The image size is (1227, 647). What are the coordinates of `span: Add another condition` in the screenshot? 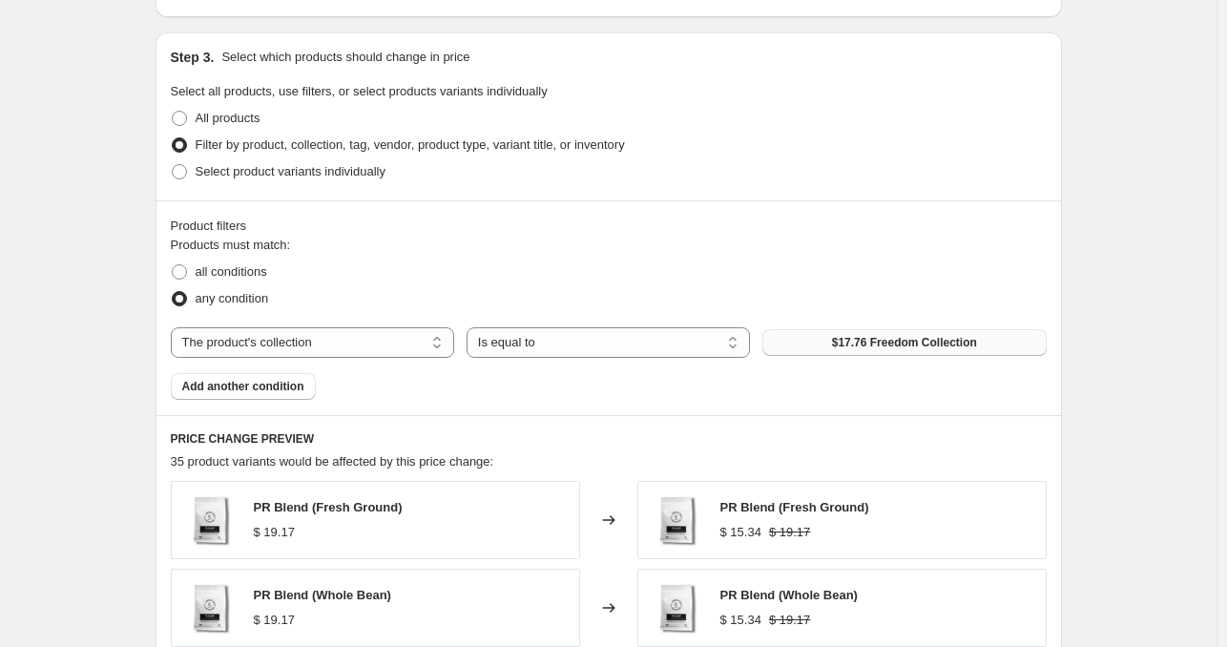 It's located at (243, 386).